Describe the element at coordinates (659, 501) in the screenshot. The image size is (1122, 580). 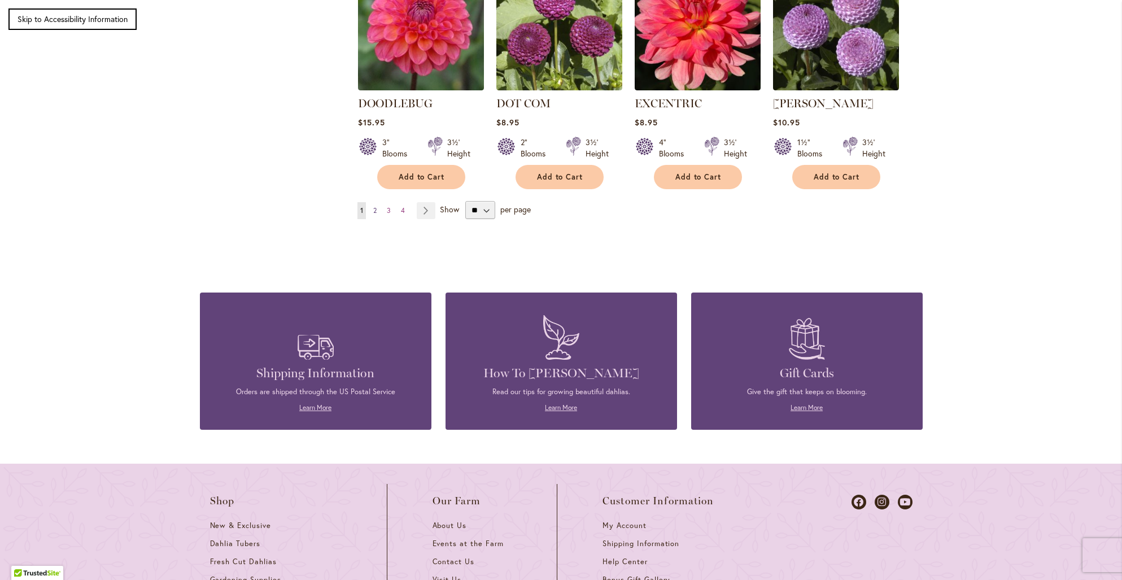
I see `span: Customer Information` at that location.